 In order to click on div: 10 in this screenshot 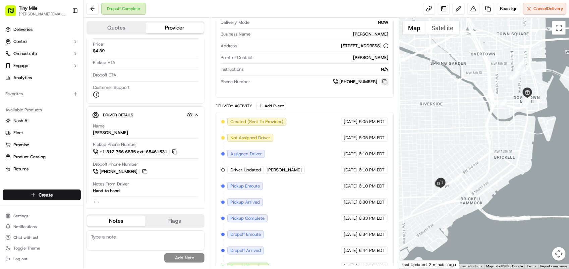, I will do `click(526, 69)`.